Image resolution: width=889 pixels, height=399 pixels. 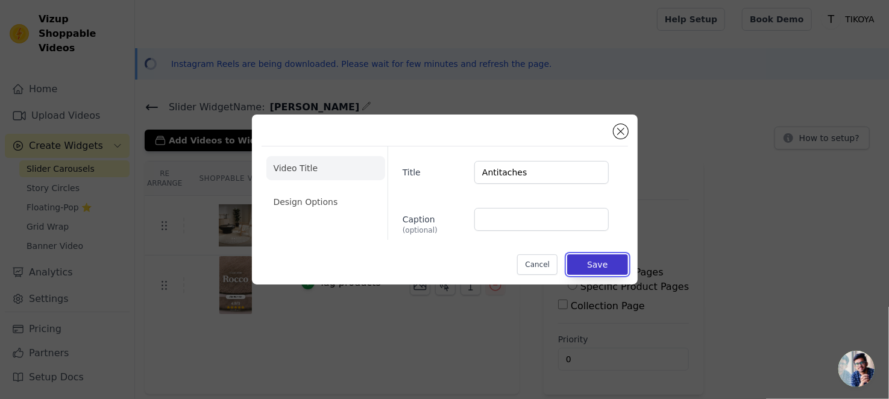 I want to click on button: Close modal, so click(x=621, y=131).